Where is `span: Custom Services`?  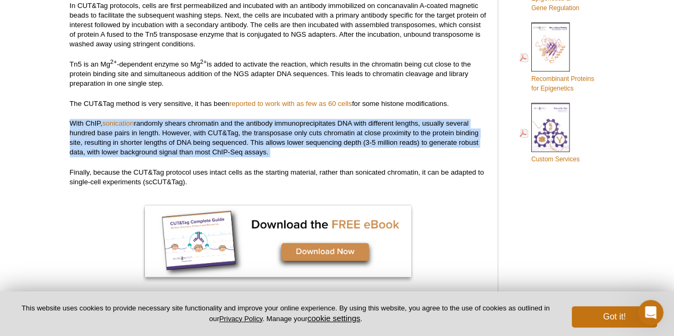
span: Custom Services is located at coordinates (555, 159).